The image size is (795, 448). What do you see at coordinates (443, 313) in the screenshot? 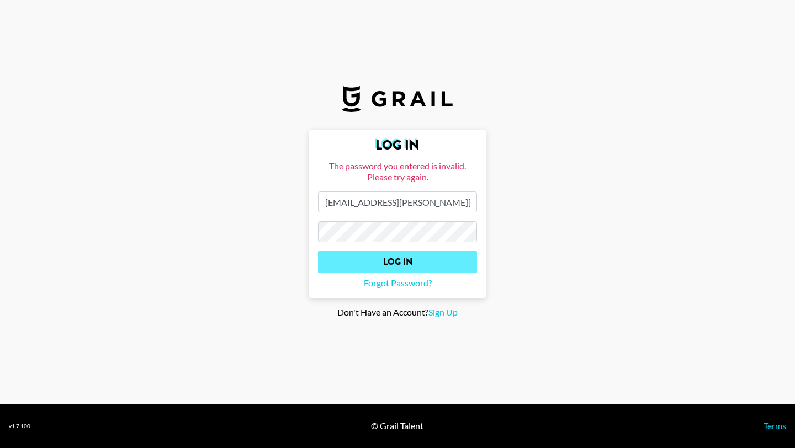
I see `span: Sign Up` at bounding box center [443, 313].